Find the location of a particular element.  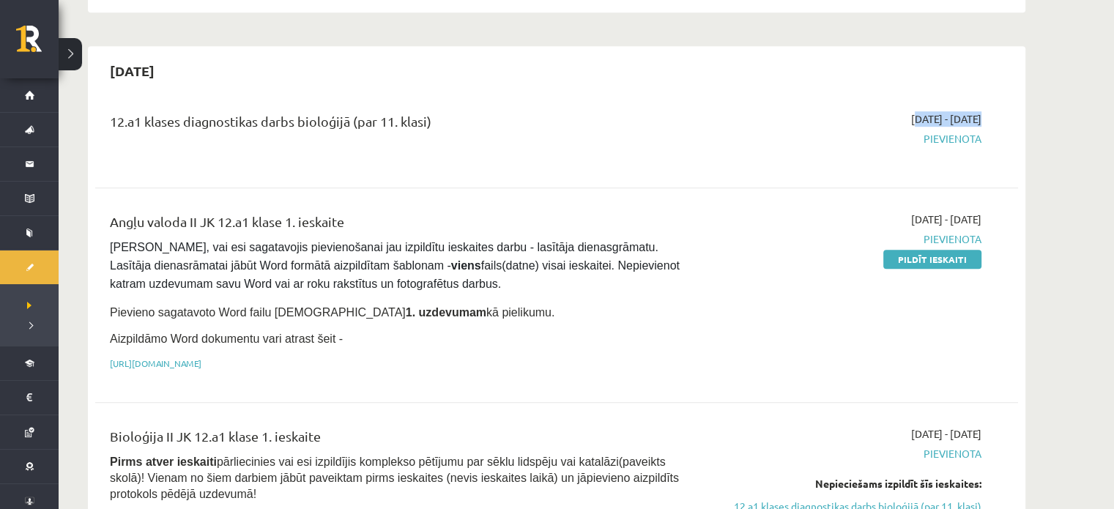

div: Angļu valoda II JK 12.a1 klase 1. ieskaite is located at coordinates (396, 225).